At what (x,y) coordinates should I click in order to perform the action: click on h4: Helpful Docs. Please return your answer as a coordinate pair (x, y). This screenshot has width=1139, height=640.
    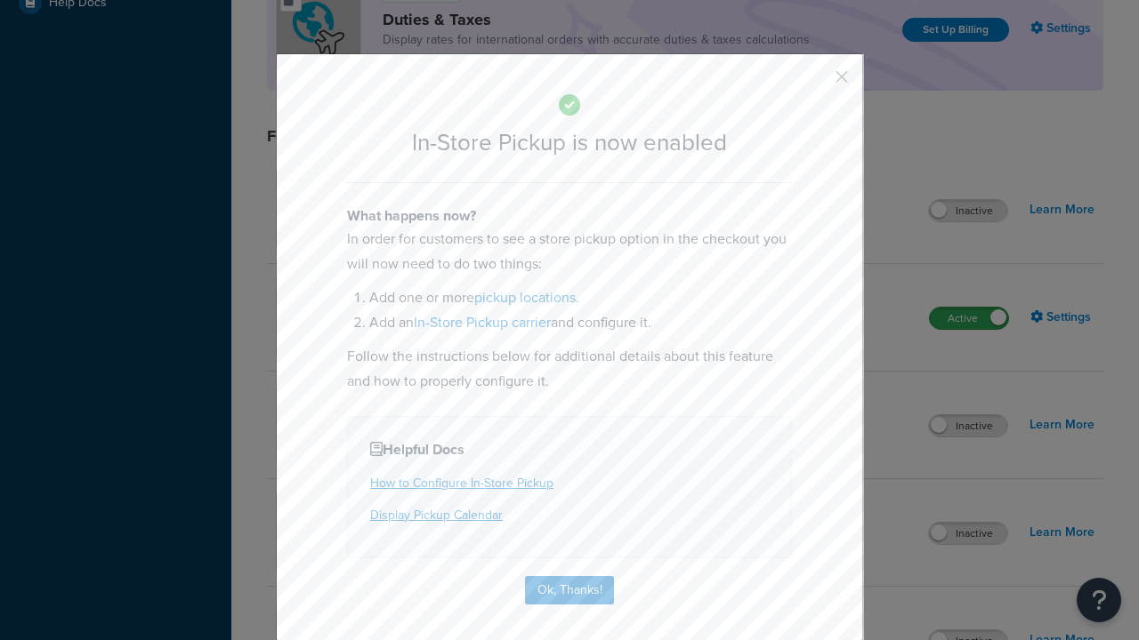
    Looking at the image, I should click on (569, 450).